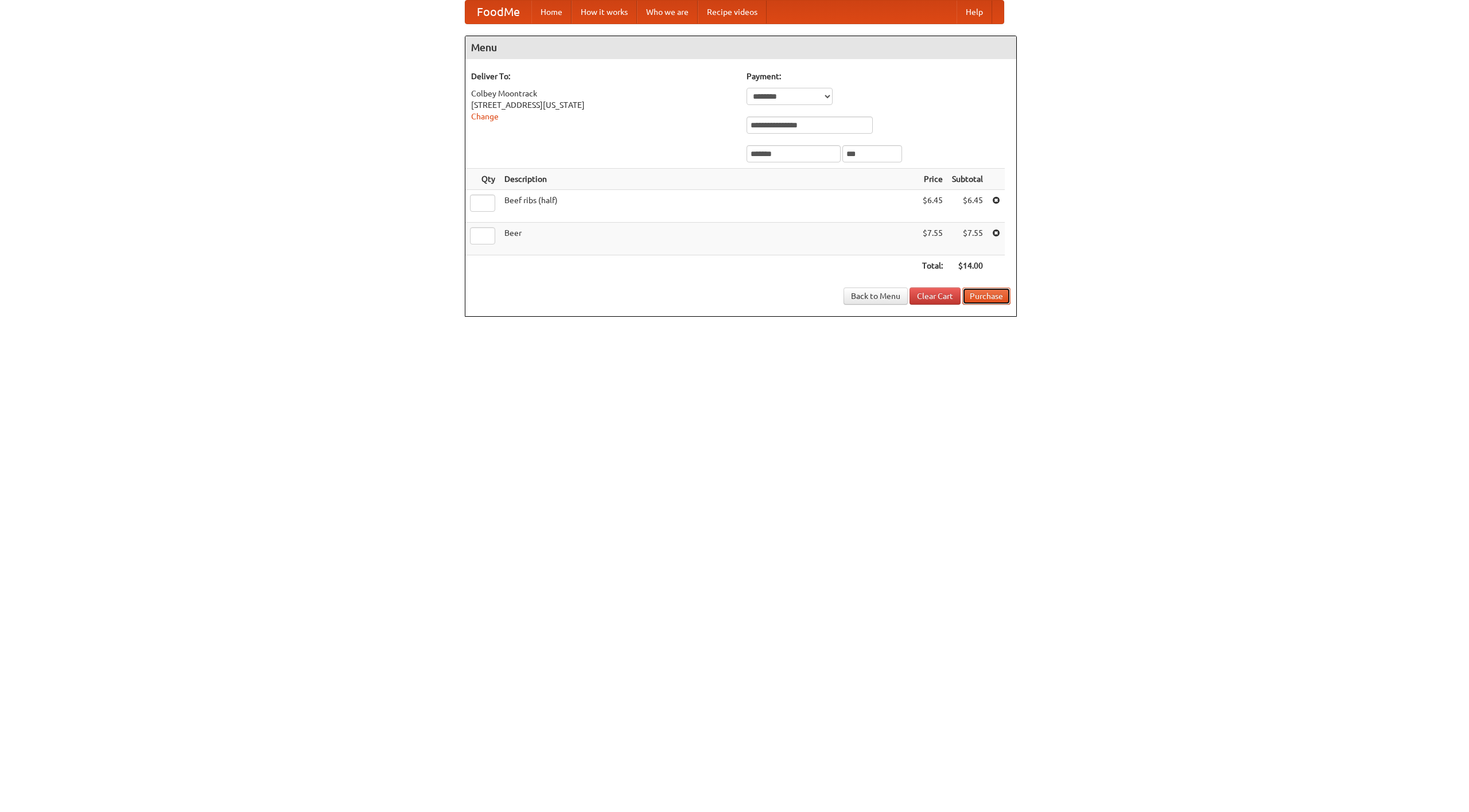  What do you see at coordinates (483, 179) in the screenshot?
I see `th: Qty` at bounding box center [483, 179].